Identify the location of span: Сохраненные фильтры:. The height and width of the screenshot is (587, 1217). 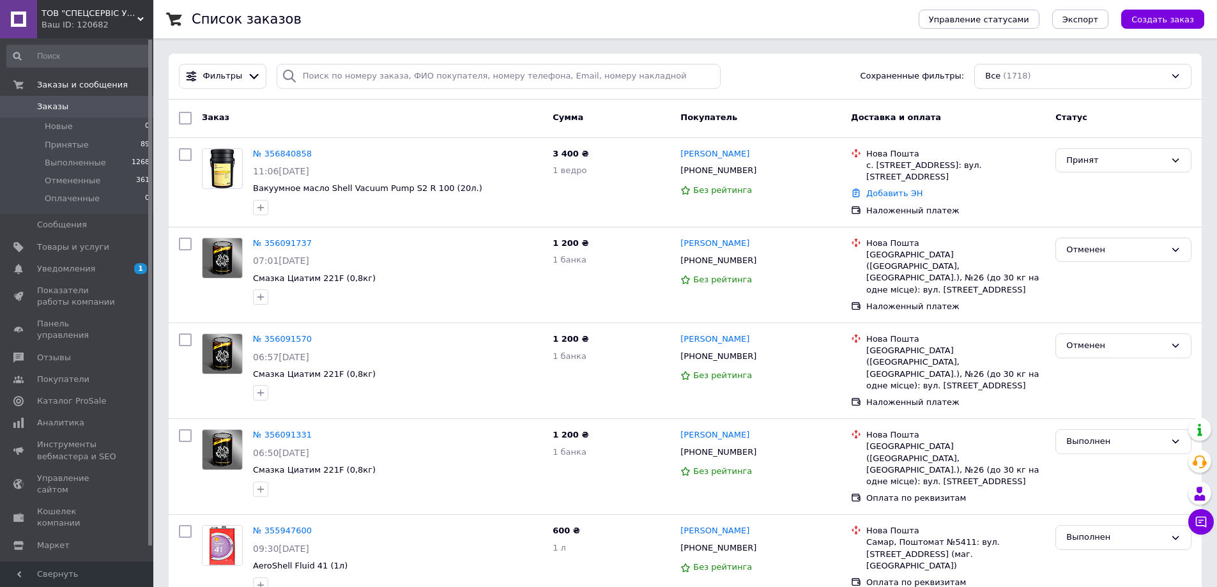
(912, 76).